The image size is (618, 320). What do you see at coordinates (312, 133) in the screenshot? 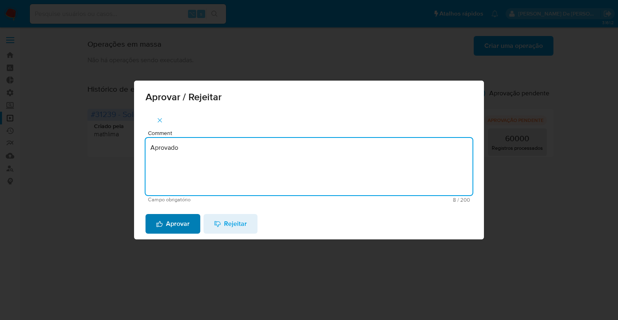
I see `span: Comment` at bounding box center [312, 133].